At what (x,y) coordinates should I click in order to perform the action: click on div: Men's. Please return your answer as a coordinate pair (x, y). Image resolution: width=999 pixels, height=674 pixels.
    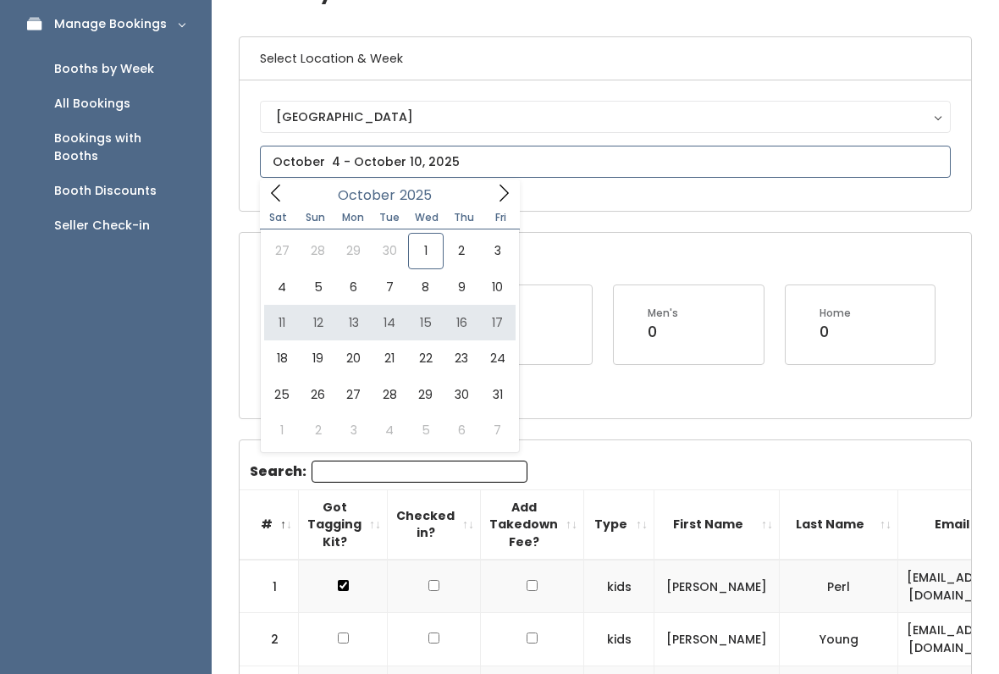
    Looking at the image, I should click on (663, 313).